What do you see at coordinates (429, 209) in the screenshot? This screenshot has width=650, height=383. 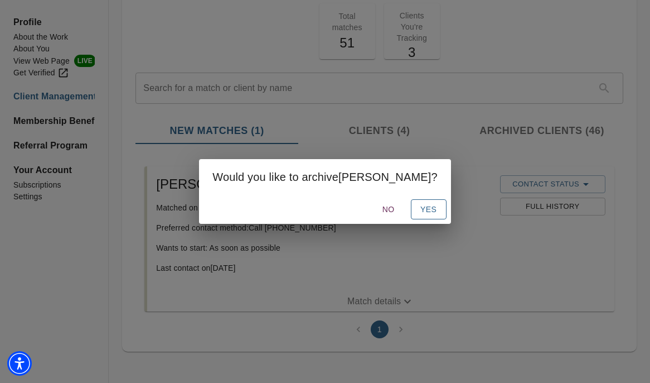 I see `span: Yes` at bounding box center [429, 209].